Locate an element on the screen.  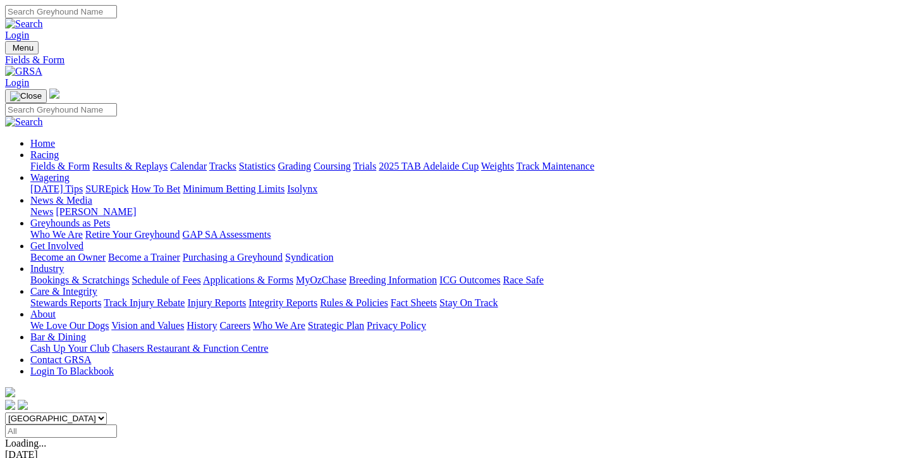
div: Care & Integrity is located at coordinates (463, 303).